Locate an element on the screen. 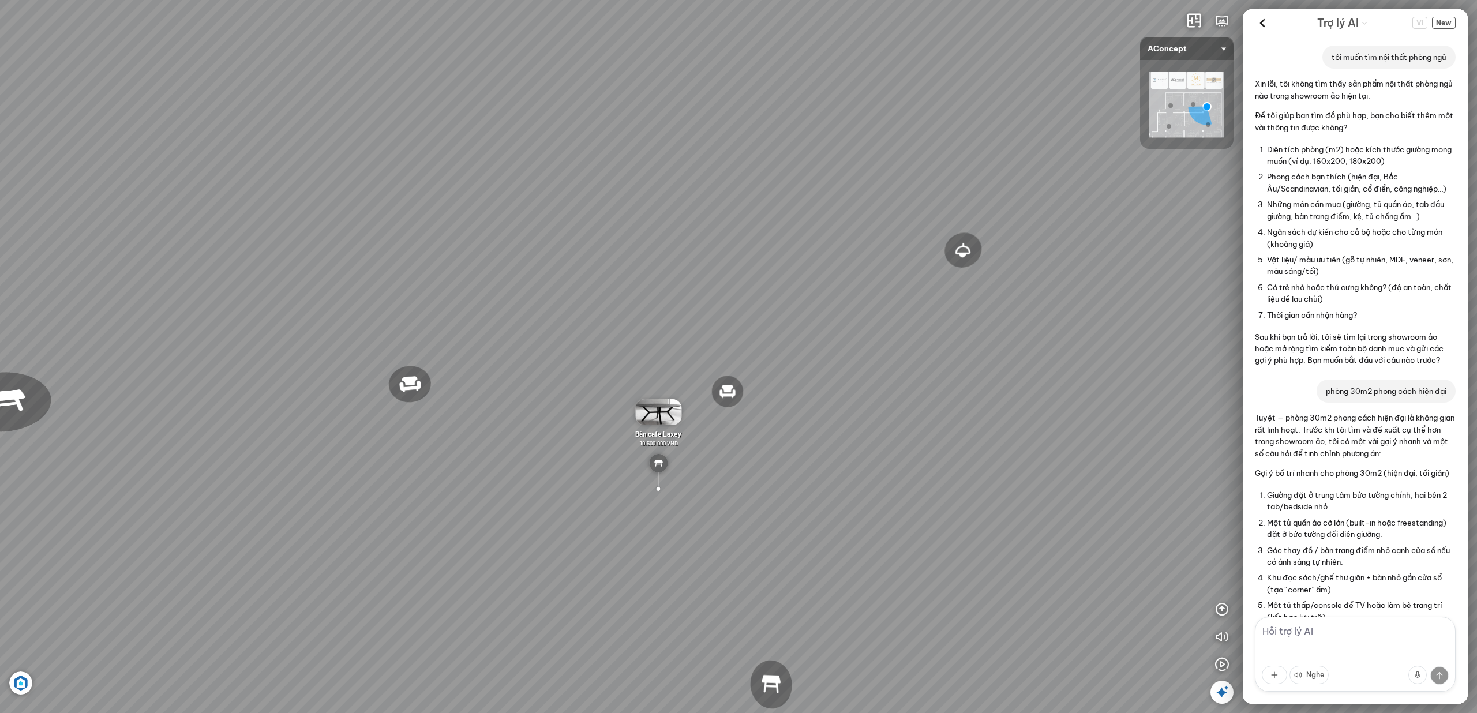 This screenshot has width=1477, height=713. span: Trợ lý AI is located at coordinates (1338, 23).